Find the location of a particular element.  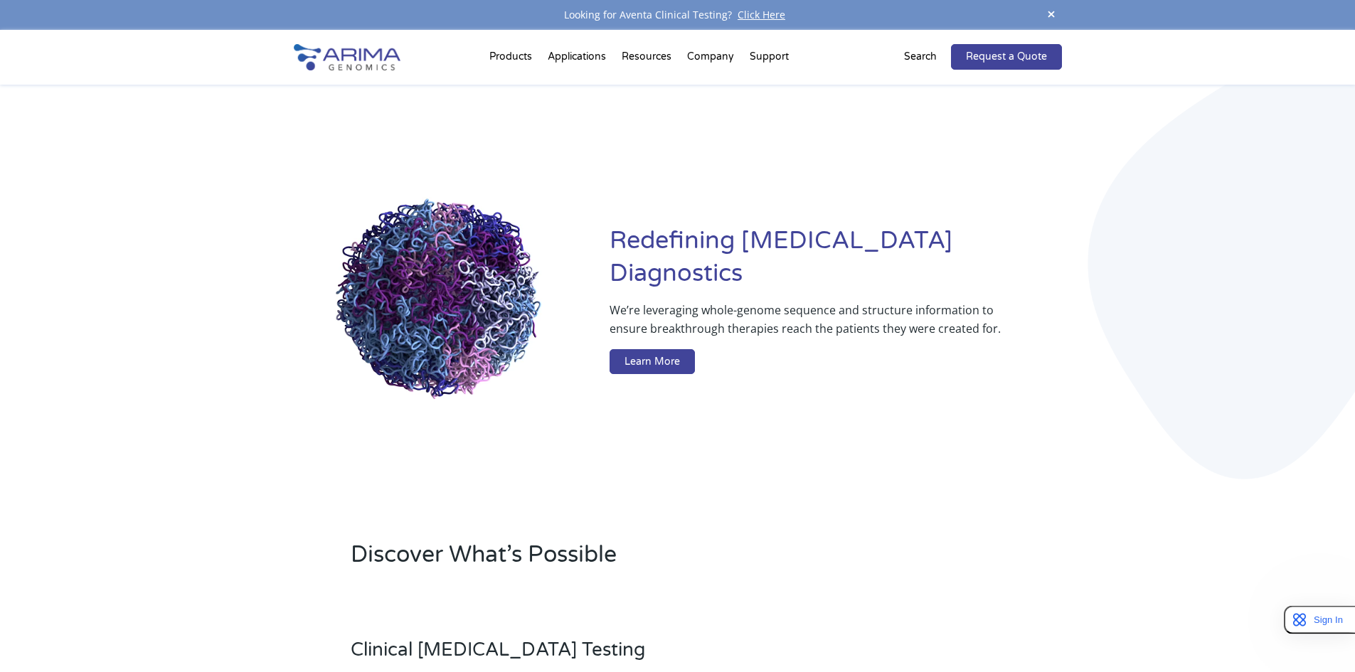

a: Click Here is located at coordinates (761, 14).